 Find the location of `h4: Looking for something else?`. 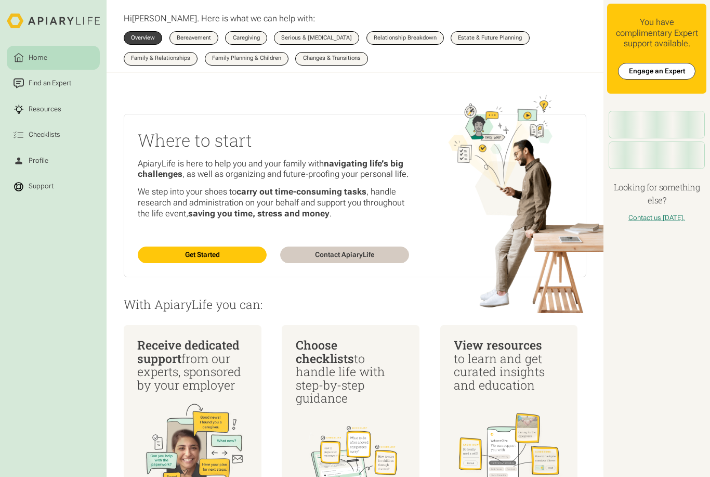

h4: Looking for something else? is located at coordinates (657, 194).